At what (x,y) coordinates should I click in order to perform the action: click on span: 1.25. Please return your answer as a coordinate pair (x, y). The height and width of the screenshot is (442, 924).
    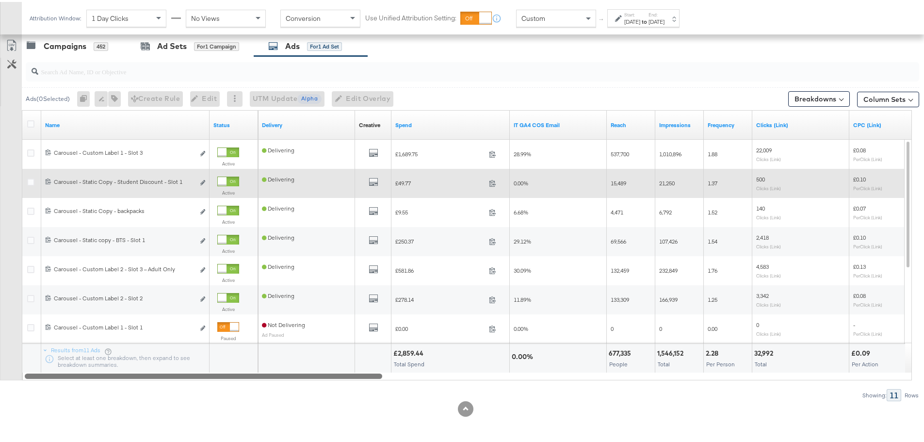
    Looking at the image, I should click on (713, 297).